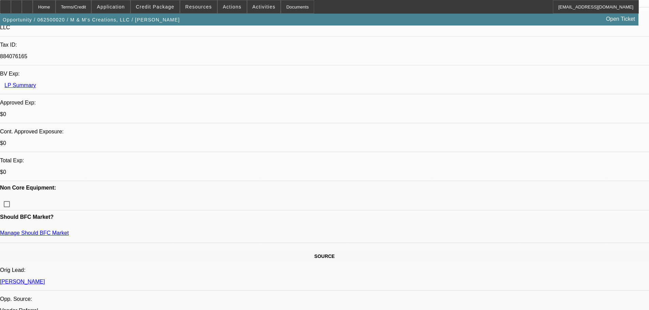  I want to click on a: Open Ticket, so click(620, 19).